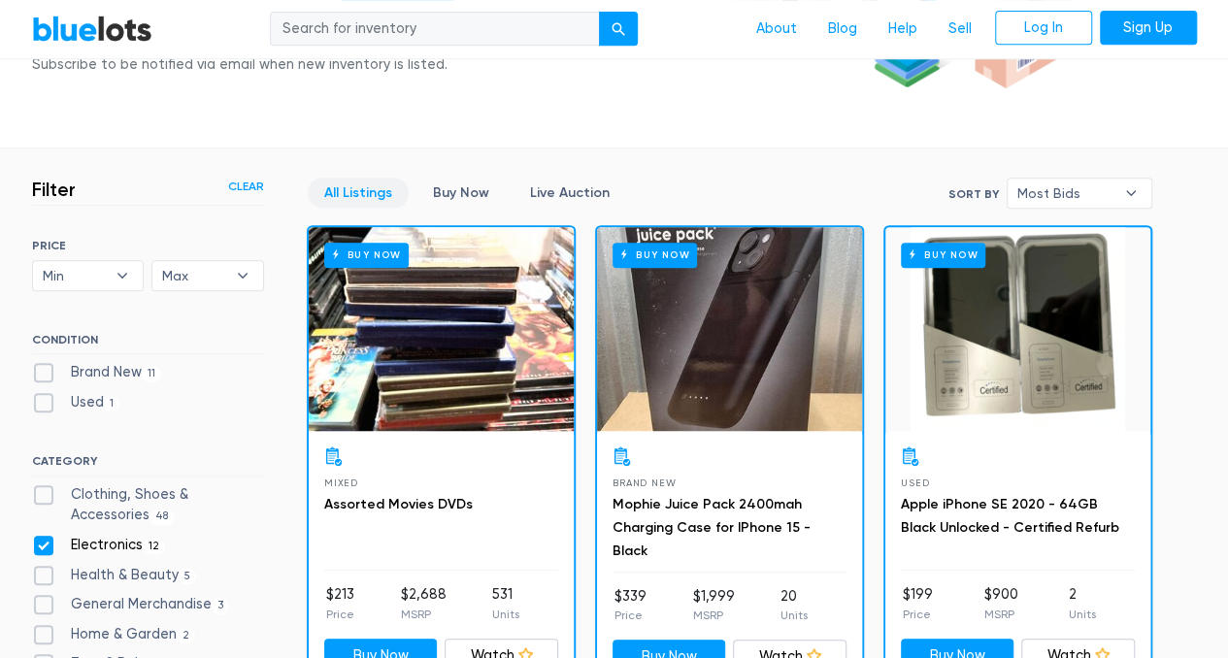  Describe the element at coordinates (92, 28) in the screenshot. I see `a: BlueLots` at that location.